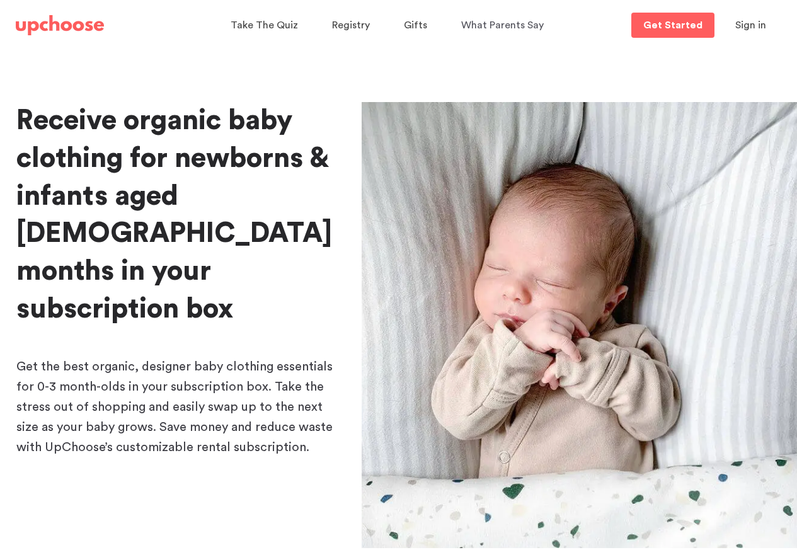  Describe the element at coordinates (417, 25) in the screenshot. I see `a: Gifts` at that location.